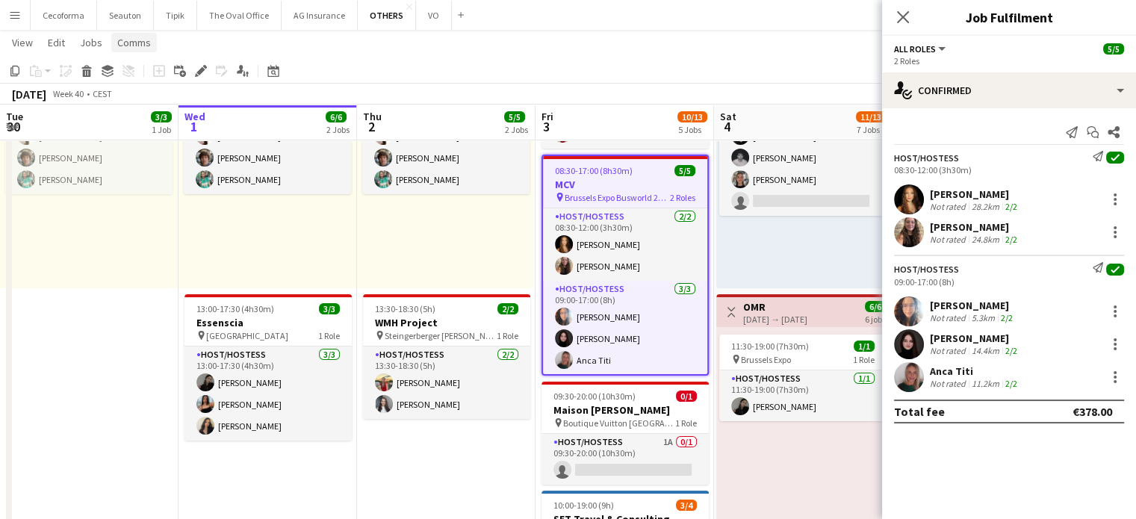 This screenshot has height=519, width=1136. Describe the element at coordinates (617, 197) in the screenshot. I see `span: Brussels Expo Busworld 2025` at that location.